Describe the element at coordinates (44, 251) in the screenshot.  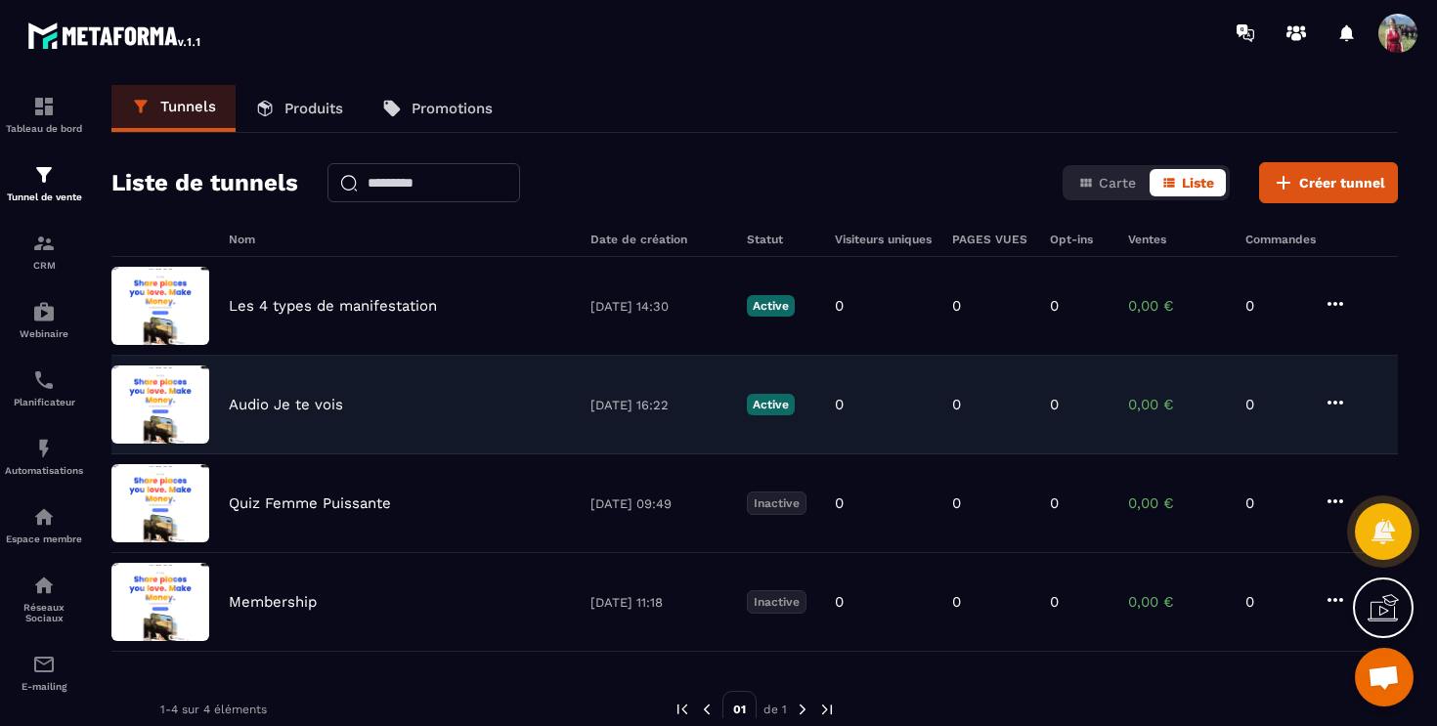
I see `a: formationformationCRM` at that location.